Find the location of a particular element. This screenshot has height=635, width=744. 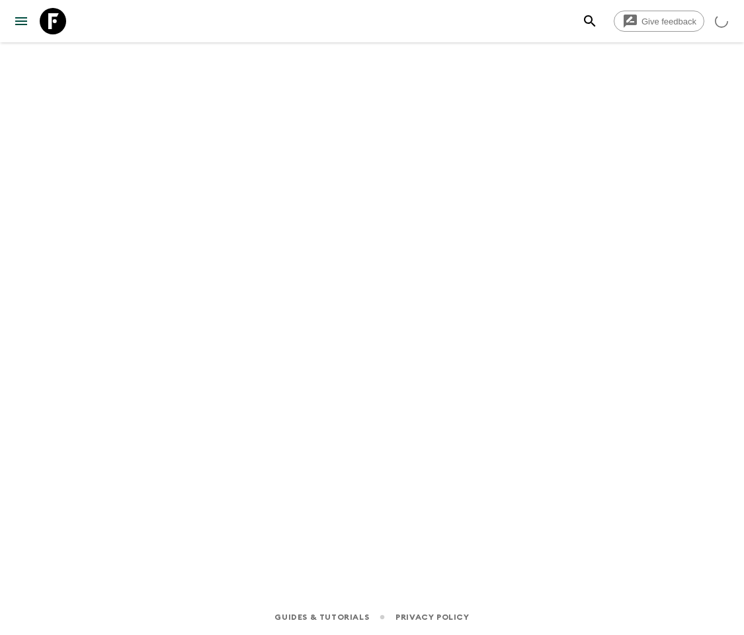

a: Privacy Policy is located at coordinates (432, 617).